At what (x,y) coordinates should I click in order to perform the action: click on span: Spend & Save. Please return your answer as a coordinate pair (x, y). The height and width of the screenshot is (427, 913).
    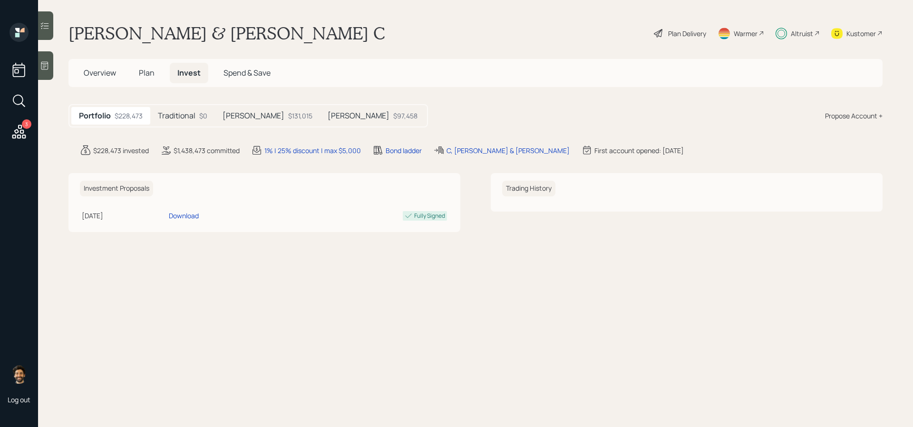
    Looking at the image, I should click on (247, 73).